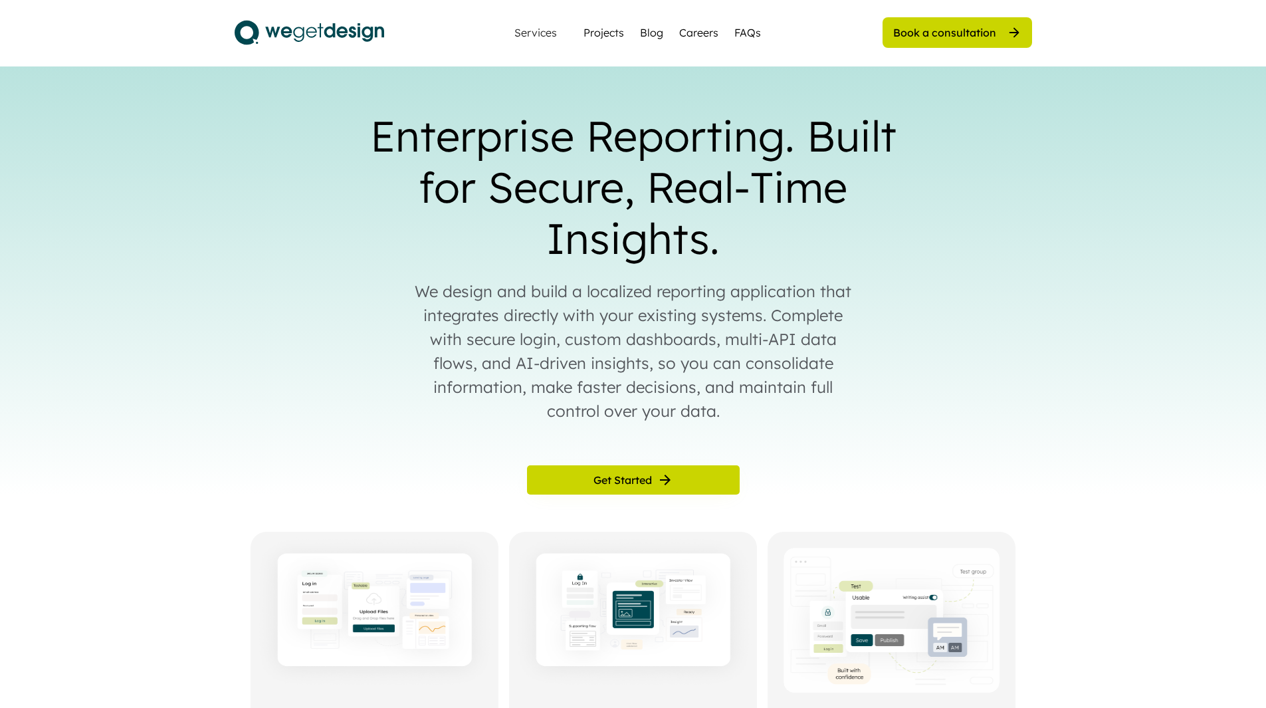 The height and width of the screenshot is (708, 1266). I want to click on a: Projects, so click(604, 33).